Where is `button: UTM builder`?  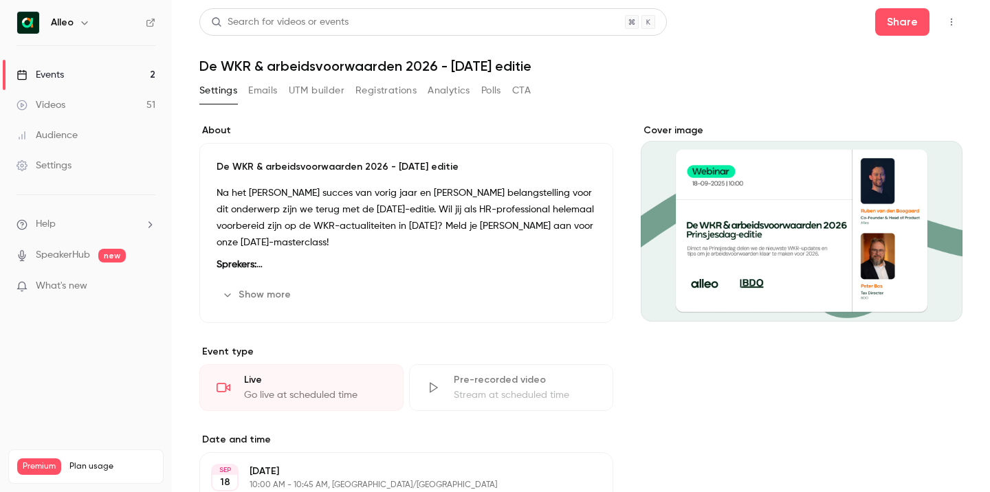
button: UTM builder is located at coordinates (316, 91).